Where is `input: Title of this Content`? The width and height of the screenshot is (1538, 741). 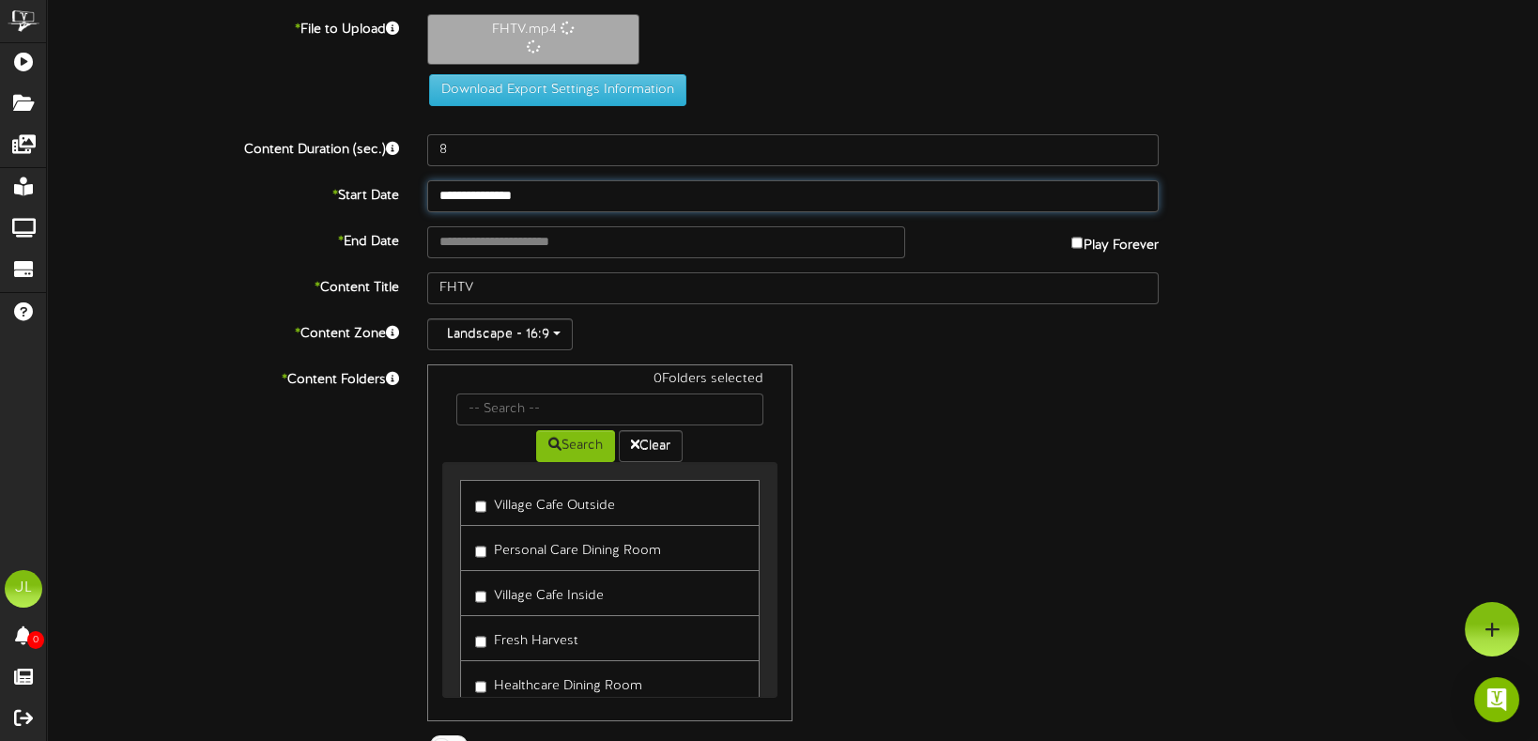
input: Title of this Content is located at coordinates (792, 288).